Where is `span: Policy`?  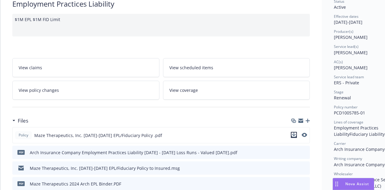
span: Policy is located at coordinates (23, 135).